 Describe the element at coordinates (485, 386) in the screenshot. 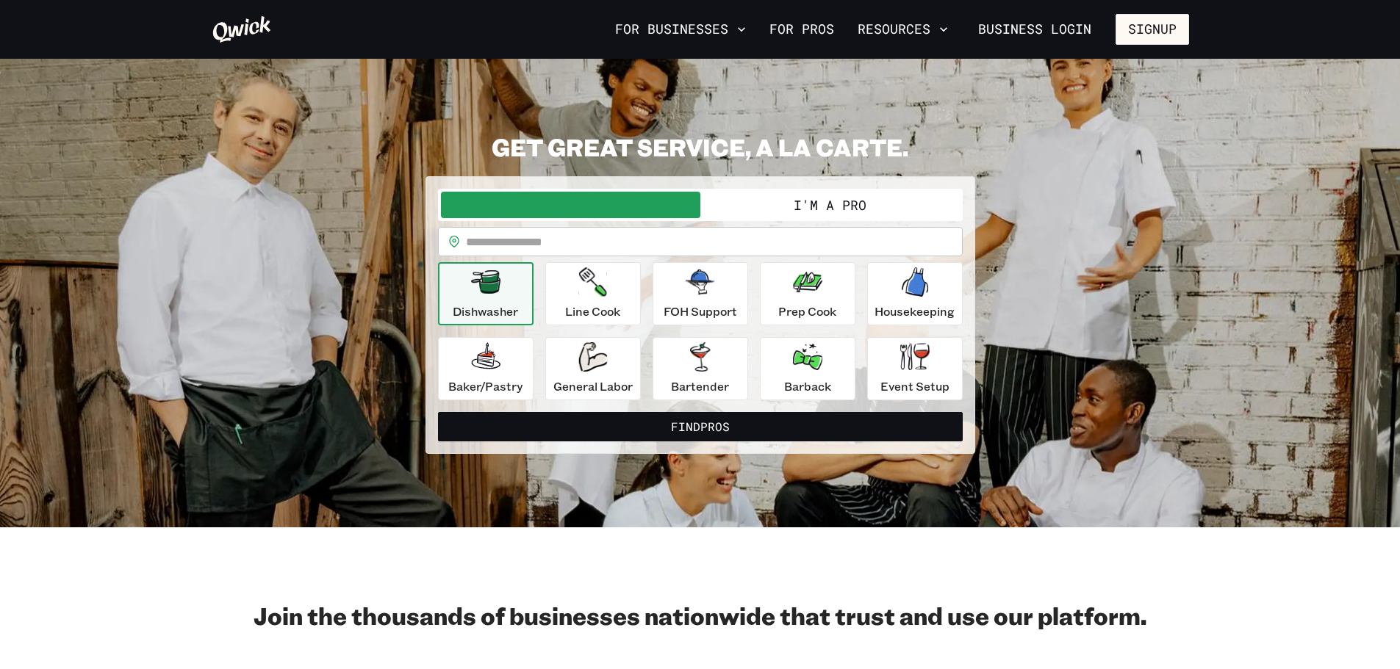

I see `p: Baker/Pastry` at that location.